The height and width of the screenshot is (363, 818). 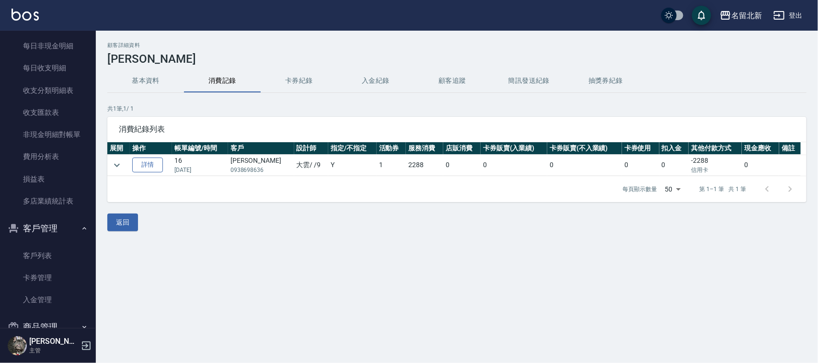 I want to click on button: 登出, so click(x=788, y=15).